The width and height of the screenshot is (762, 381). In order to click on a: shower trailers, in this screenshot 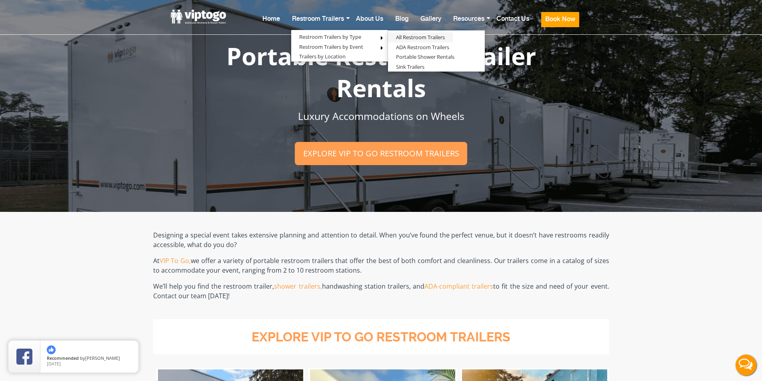, I will do `click(298, 286)`.